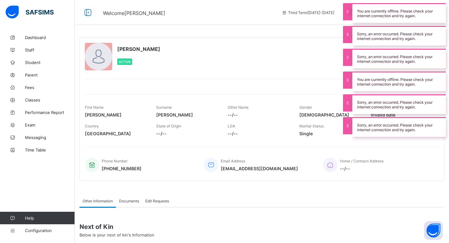 The image size is (449, 243). Describe the element at coordinates (50, 218) in the screenshot. I see `span: Help` at that location.